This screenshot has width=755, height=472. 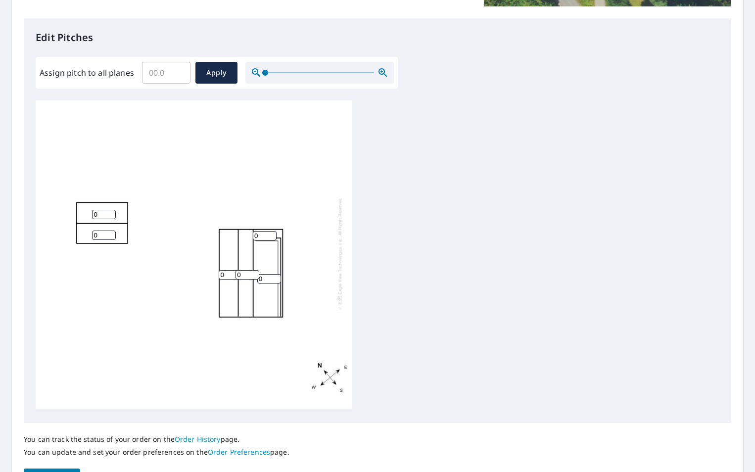 What do you see at coordinates (216, 73) in the screenshot?
I see `button: Apply` at bounding box center [216, 73].